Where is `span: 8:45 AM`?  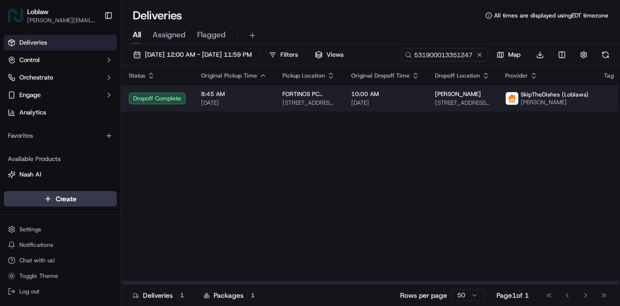
span: 8:45 AM is located at coordinates (234, 94).